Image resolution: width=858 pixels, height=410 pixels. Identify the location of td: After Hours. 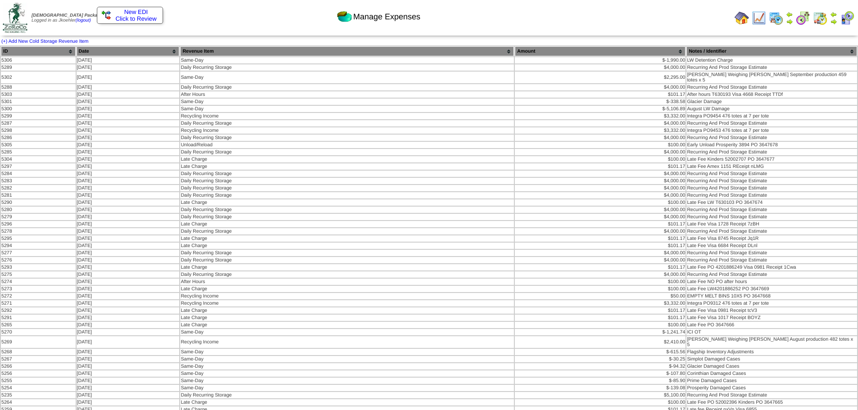
(347, 282).